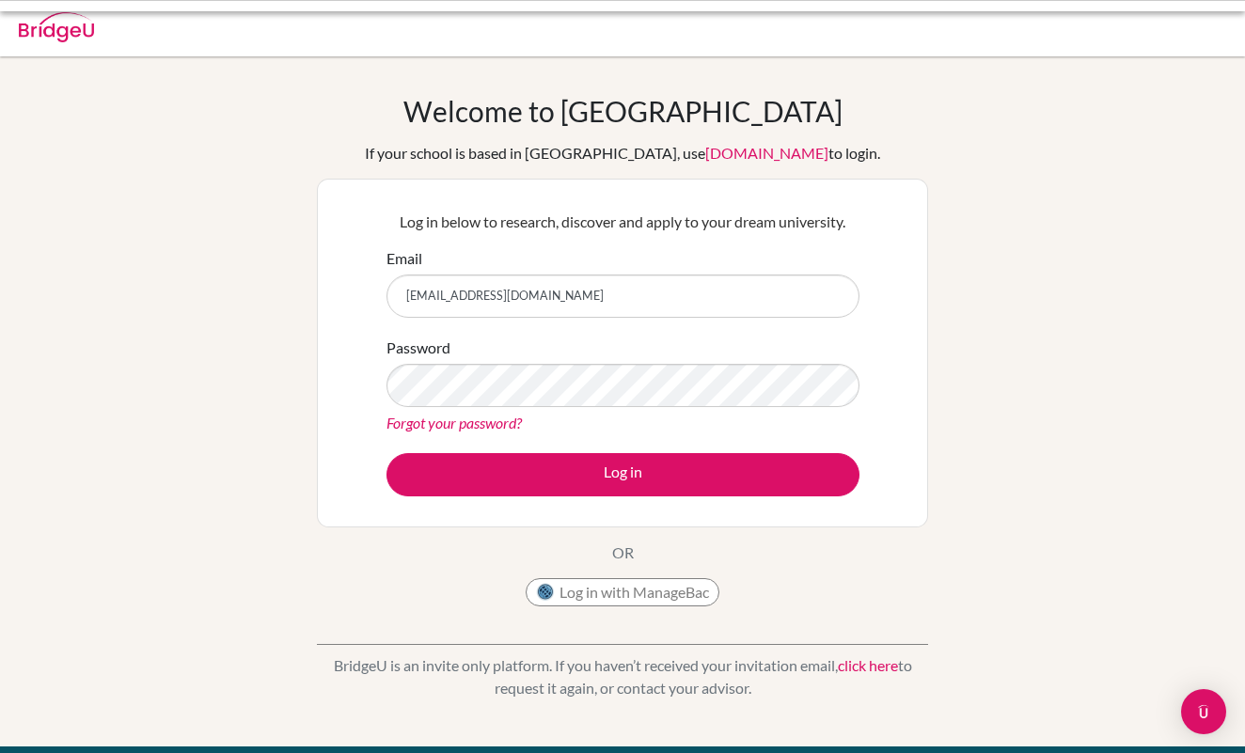  I want to click on div: Open Intercom Messenger, so click(1204, 712).